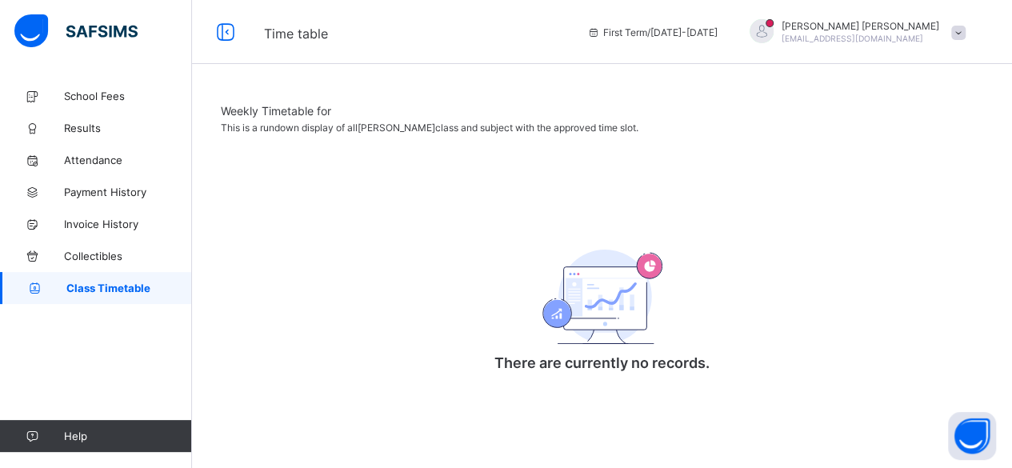 The width and height of the screenshot is (1012, 468). I want to click on div: EMMANUELAYENI, so click(853, 32).